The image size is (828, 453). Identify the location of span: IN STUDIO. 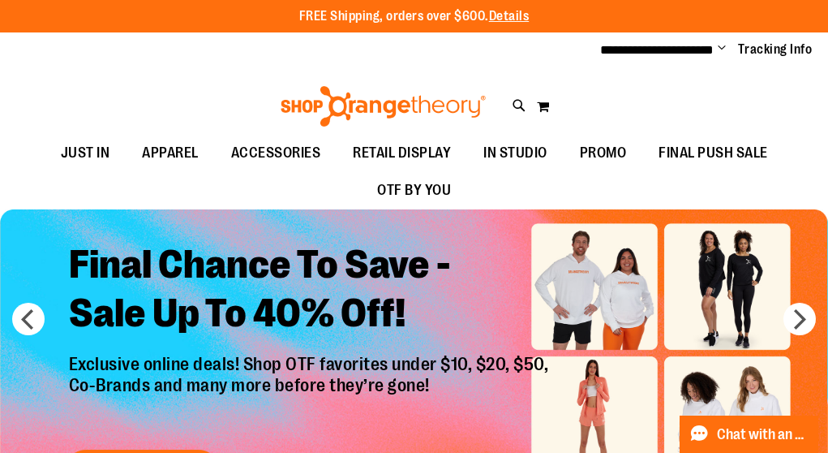
(515, 153).